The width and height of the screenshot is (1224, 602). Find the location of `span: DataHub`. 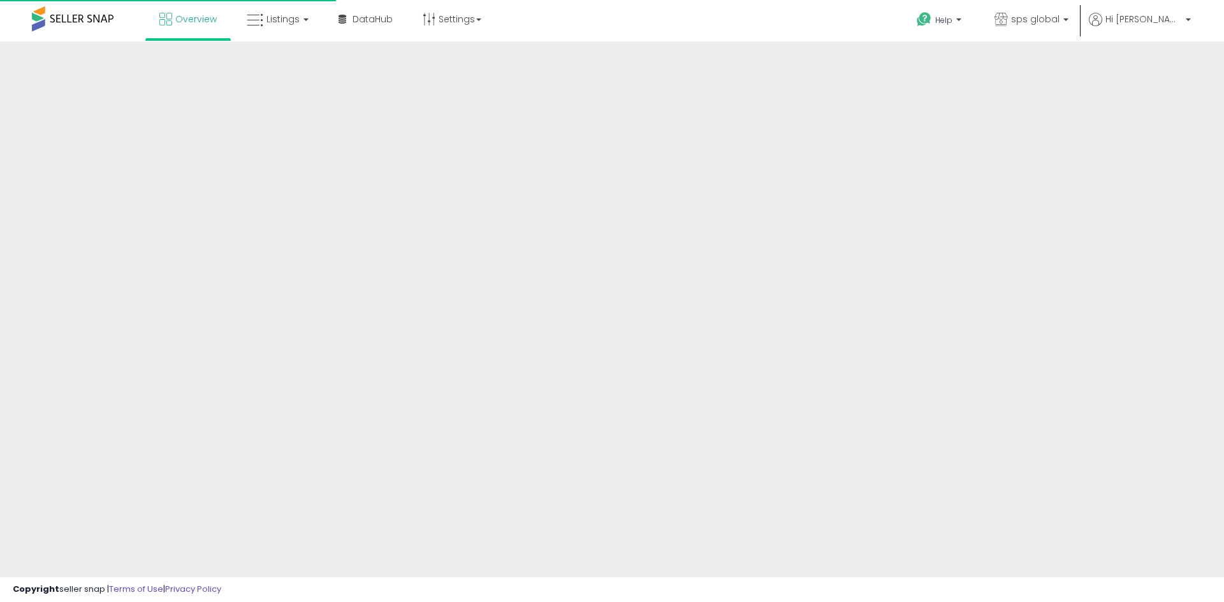

span: DataHub is located at coordinates (372, 19).